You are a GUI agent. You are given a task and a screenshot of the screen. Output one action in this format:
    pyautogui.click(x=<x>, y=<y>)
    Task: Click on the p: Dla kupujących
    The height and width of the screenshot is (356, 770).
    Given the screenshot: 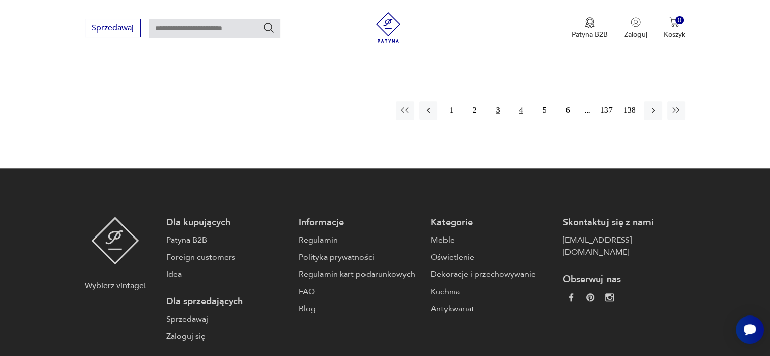 What is the action you would take?
    pyautogui.click(x=227, y=223)
    